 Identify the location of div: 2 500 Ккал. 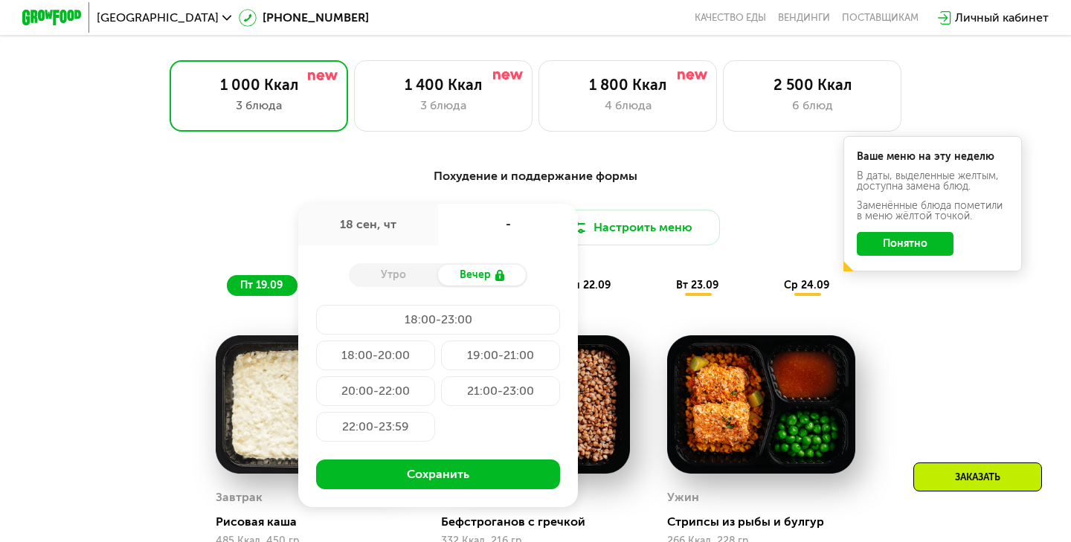
(812, 85).